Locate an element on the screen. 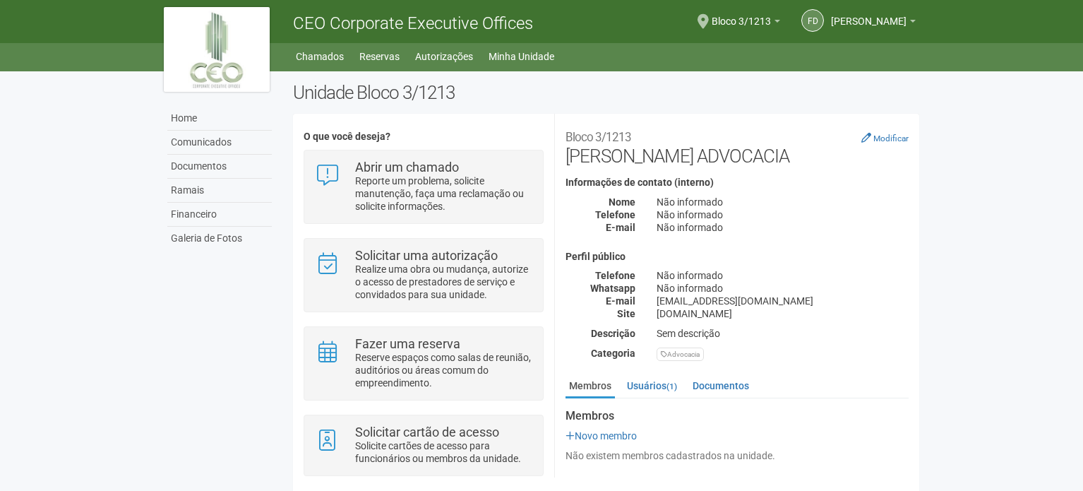  a: Home is located at coordinates (220, 119).